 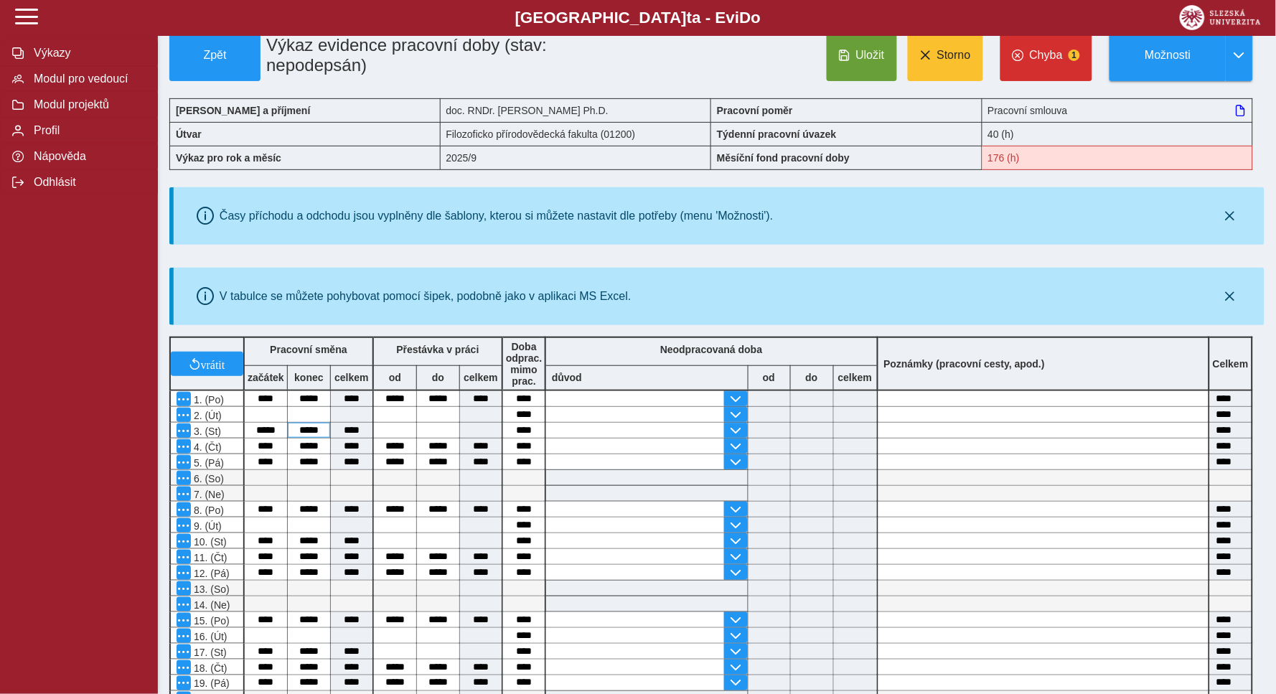 I want to click on span: 5. (Pá), so click(x=207, y=463).